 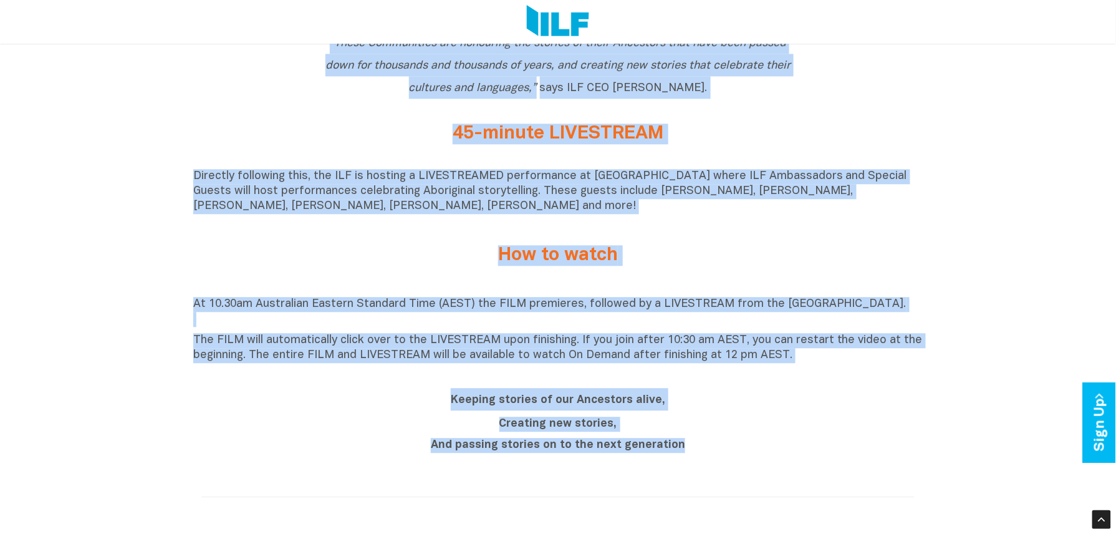 I want to click on b: And passing stories on to the next generation, so click(x=558, y=445).